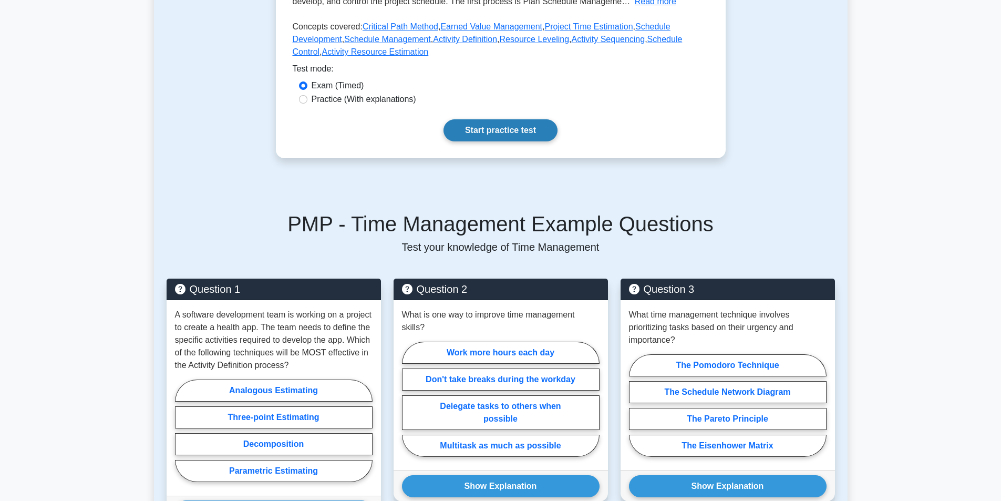  I want to click on a: Project Time Estimation, so click(588, 26).